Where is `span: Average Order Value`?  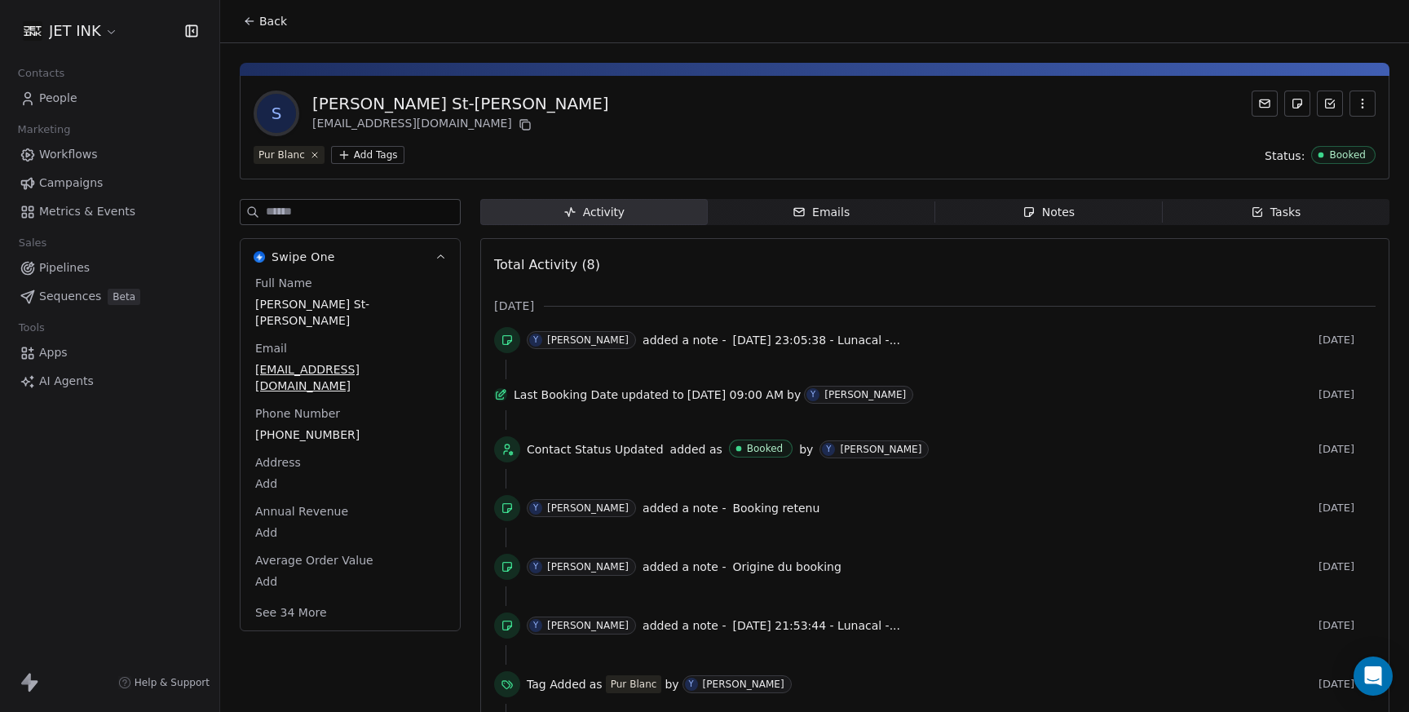
span: Average Order Value is located at coordinates (314, 560).